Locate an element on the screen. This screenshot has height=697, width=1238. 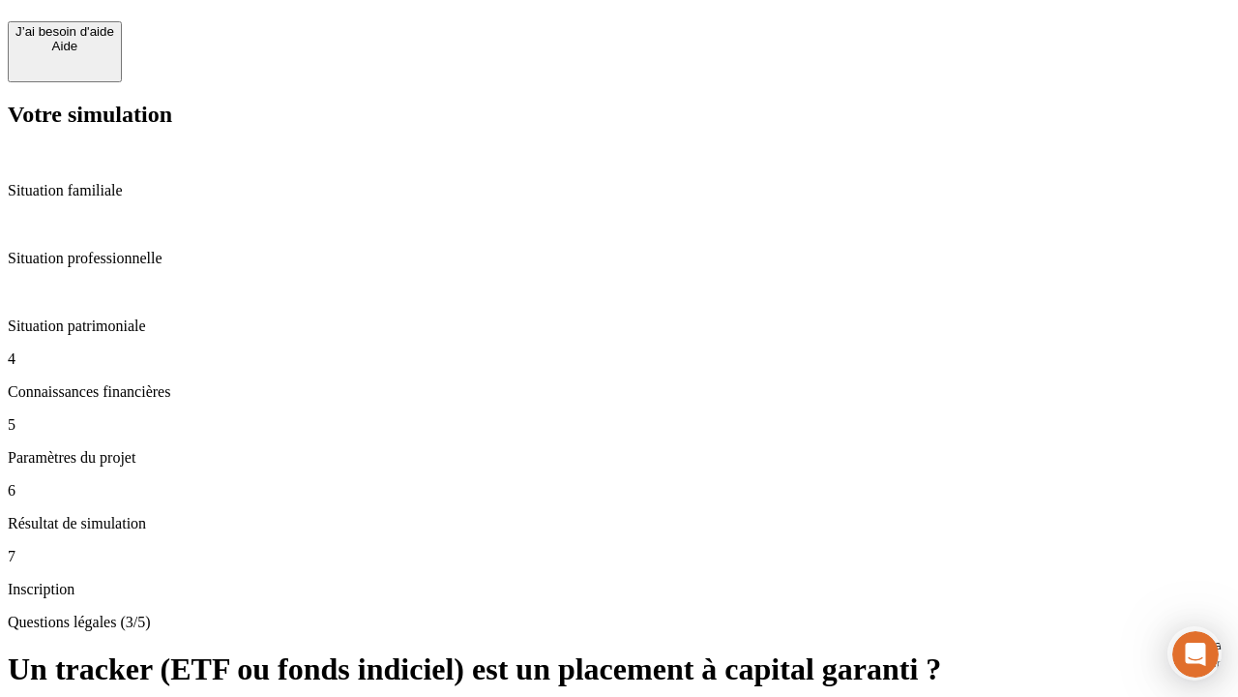
p: Questions légales (3/5) is located at coordinates (619, 622).